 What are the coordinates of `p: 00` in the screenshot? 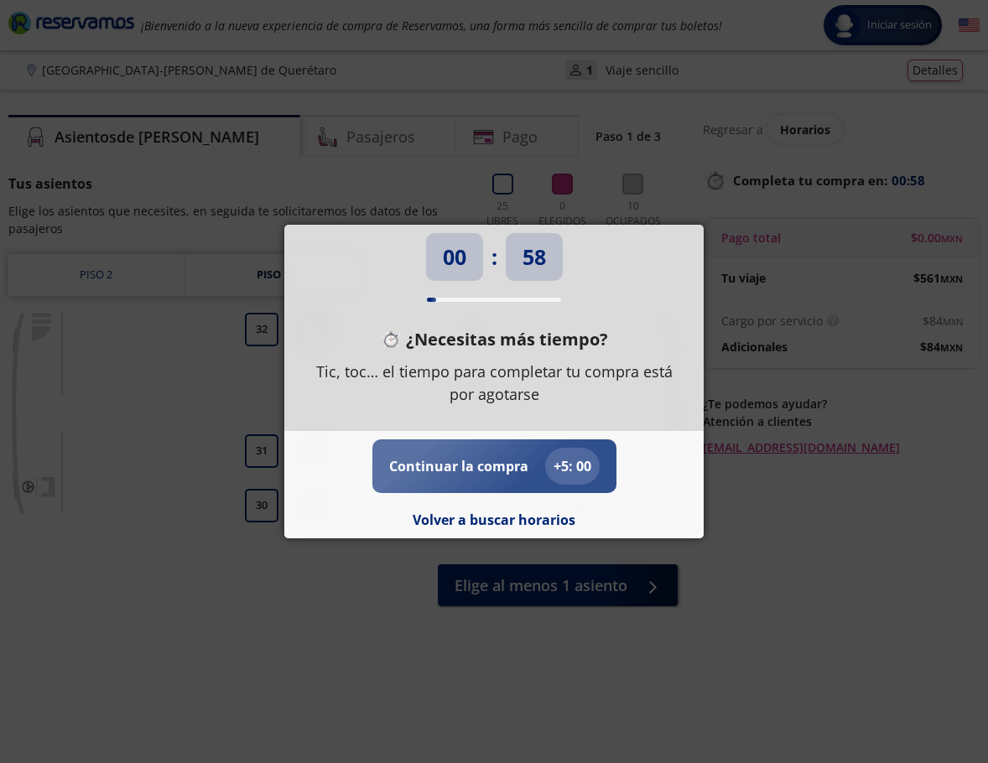 It's located at (454, 257).